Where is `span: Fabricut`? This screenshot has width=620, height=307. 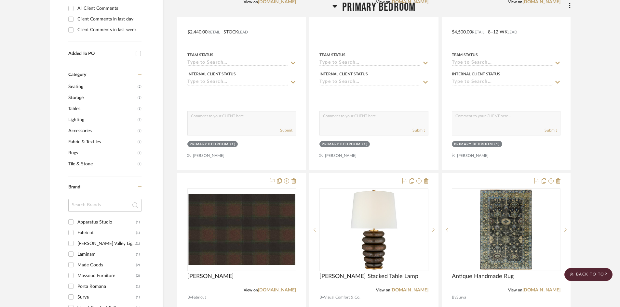 span: Fabricut is located at coordinates (199, 297).